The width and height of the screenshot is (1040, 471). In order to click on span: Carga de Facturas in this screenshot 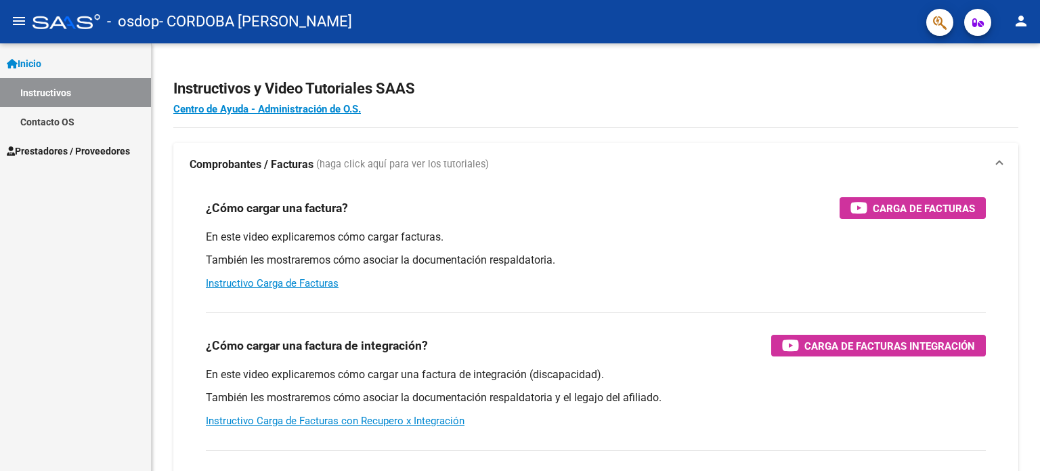, I will do `click(923, 208)`.